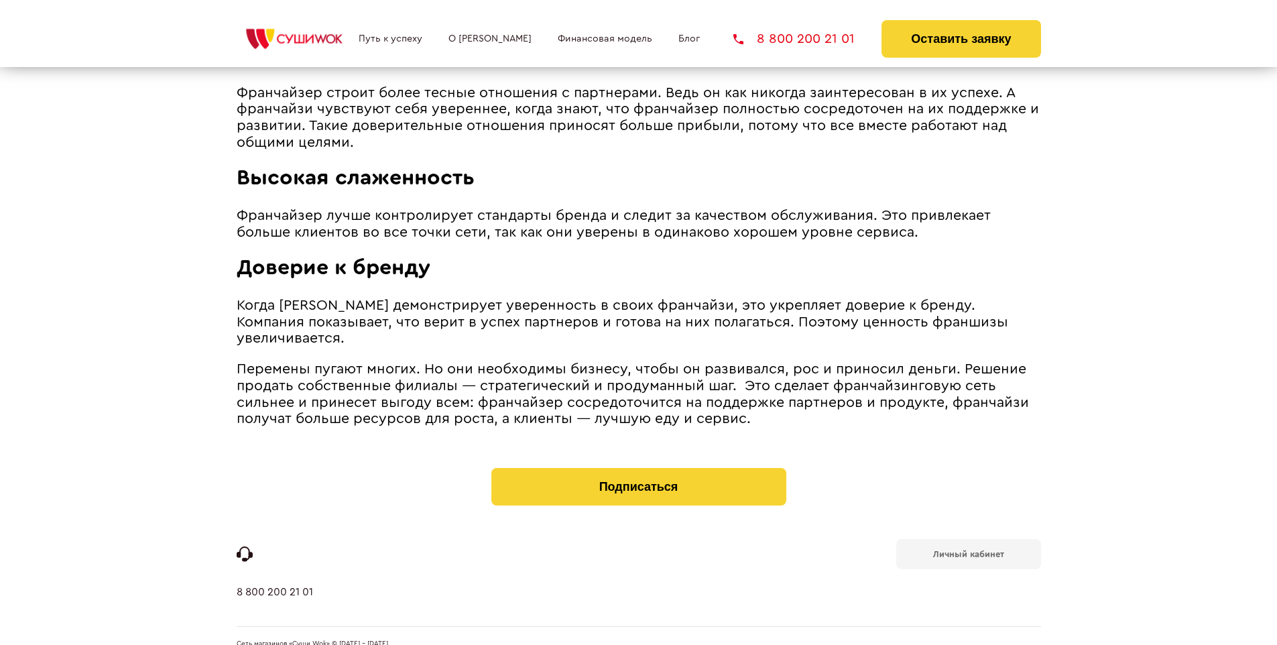 Image resolution: width=1277 pixels, height=645 pixels. What do you see at coordinates (605, 39) in the screenshot?
I see `a: Финансовая модель` at bounding box center [605, 39].